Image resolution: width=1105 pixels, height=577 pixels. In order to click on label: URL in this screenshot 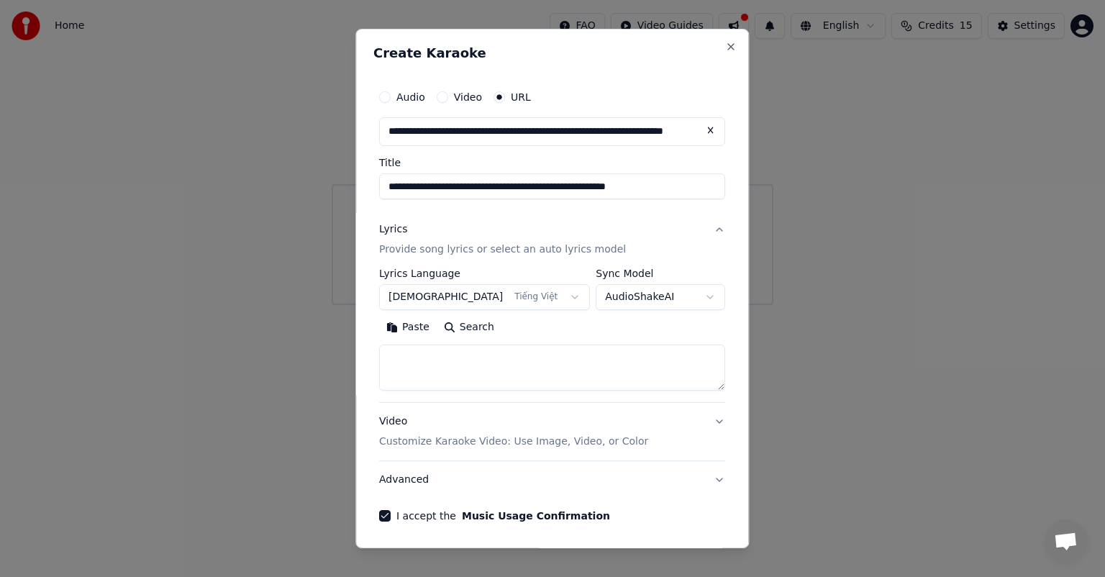, I will do `click(521, 97)`.